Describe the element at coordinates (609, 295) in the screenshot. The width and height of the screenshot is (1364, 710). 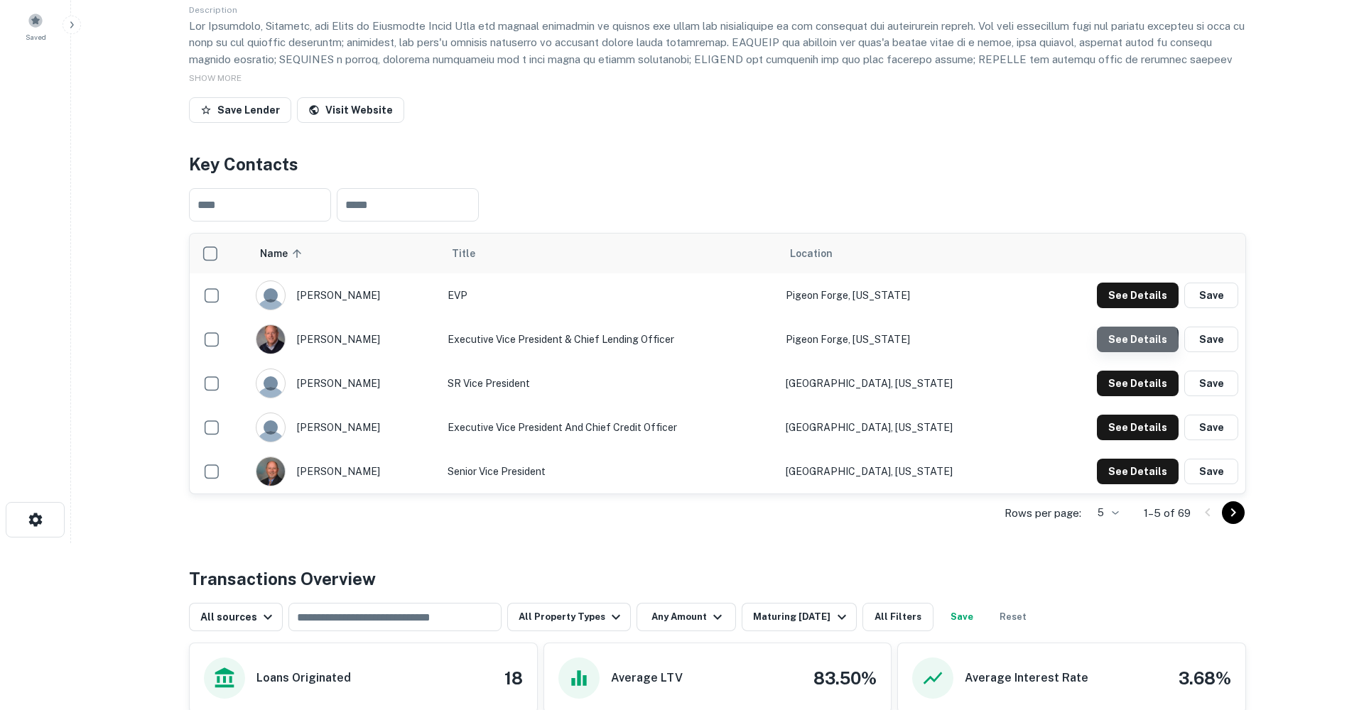
I see `td: EVP` at that location.